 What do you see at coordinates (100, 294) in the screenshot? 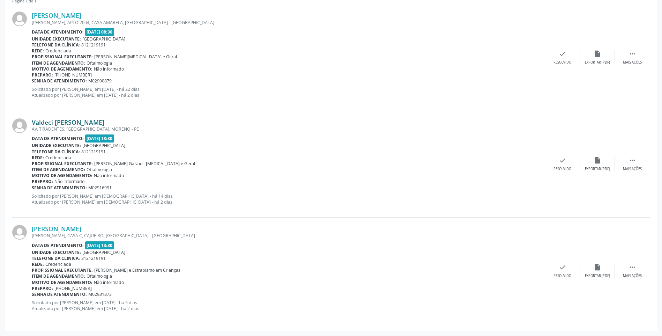
I see `span: M02931373` at bounding box center [100, 294].